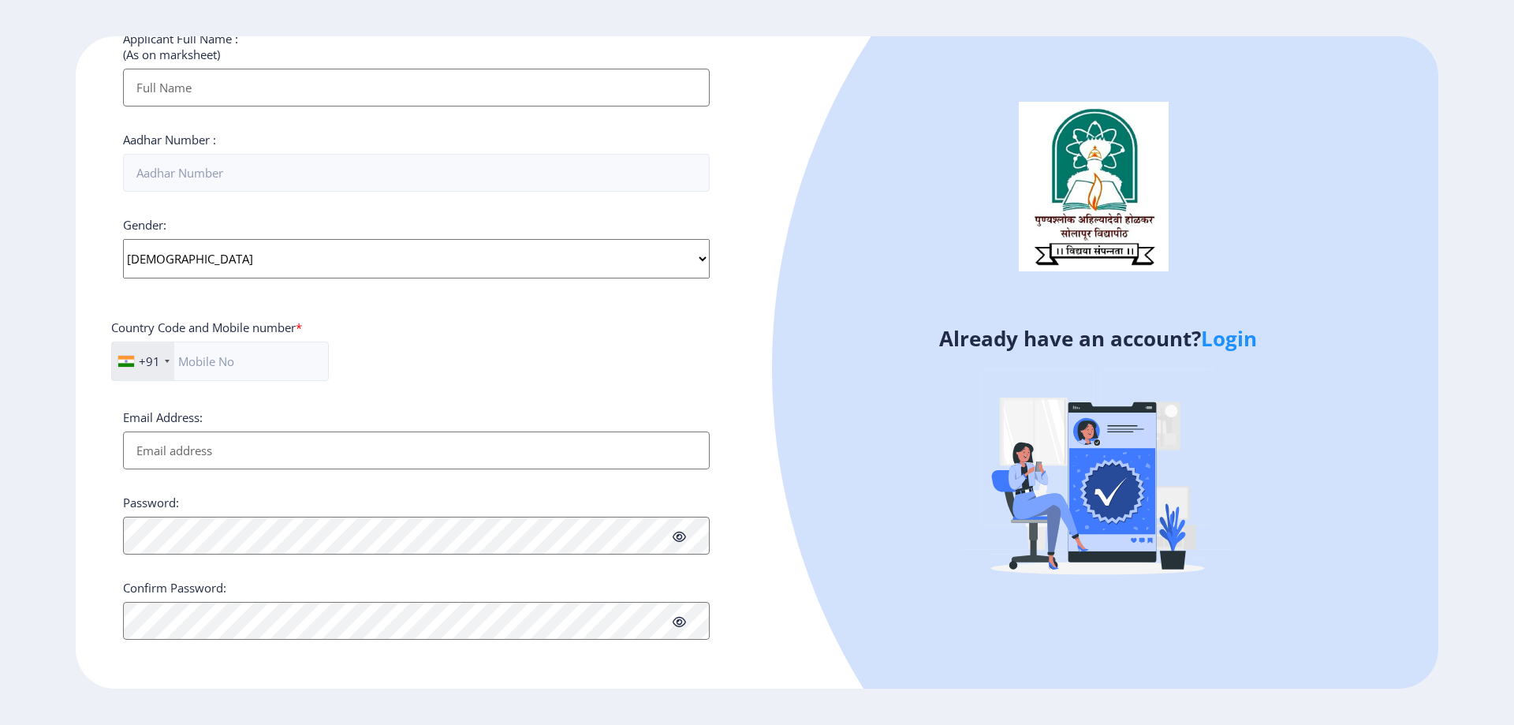  I want to click on img: logo, so click(1094, 186).